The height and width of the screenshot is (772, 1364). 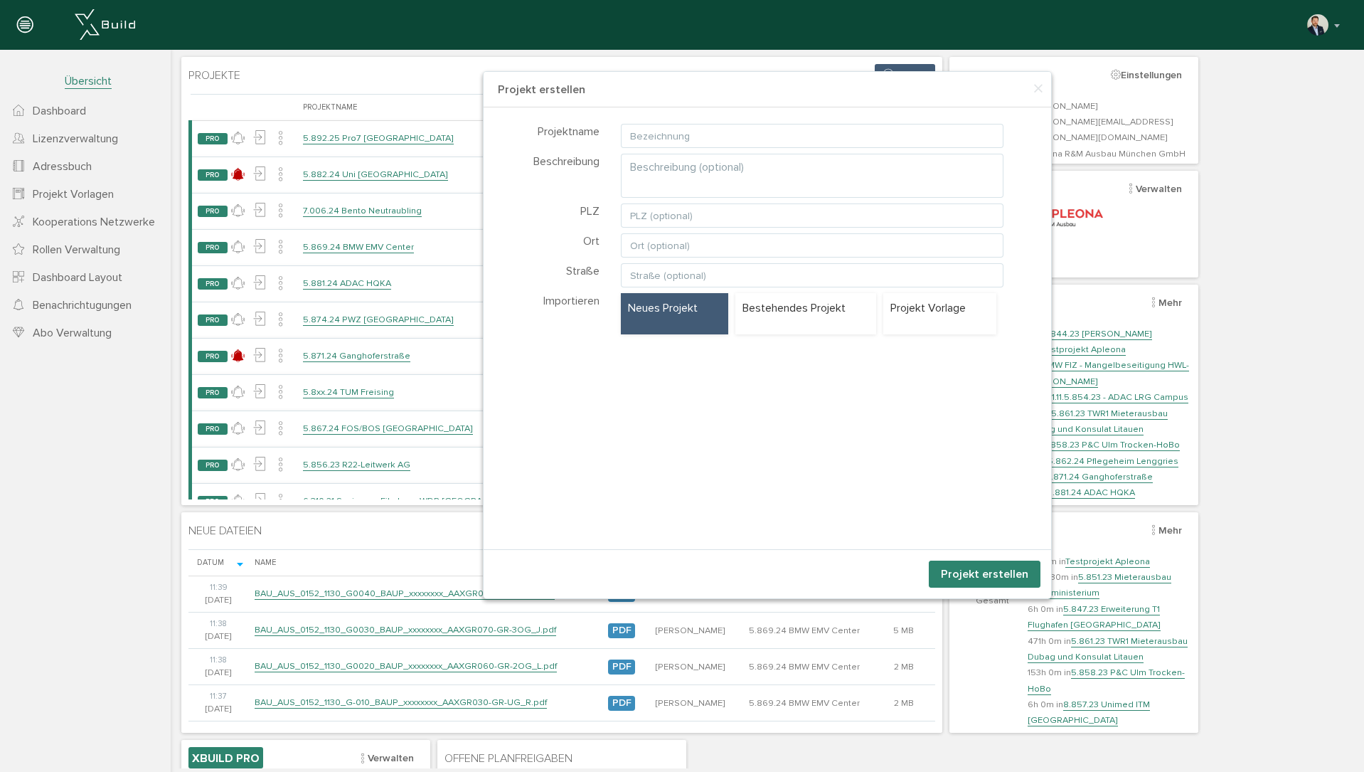 What do you see at coordinates (75, 139) in the screenshot?
I see `span: Lizenzverwaltung` at bounding box center [75, 139].